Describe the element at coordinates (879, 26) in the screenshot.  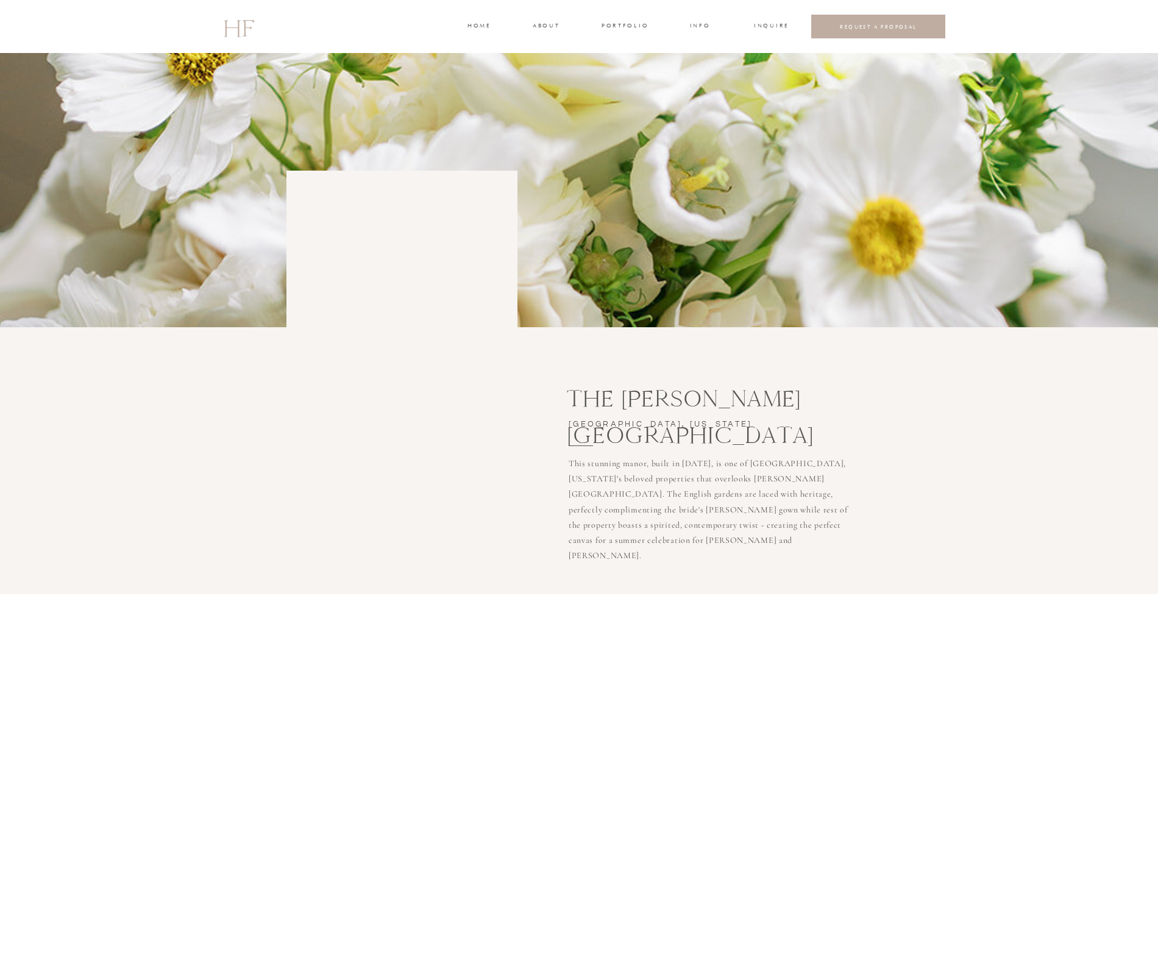
I see `h3: REQUEST A PROPOSAL` at that location.